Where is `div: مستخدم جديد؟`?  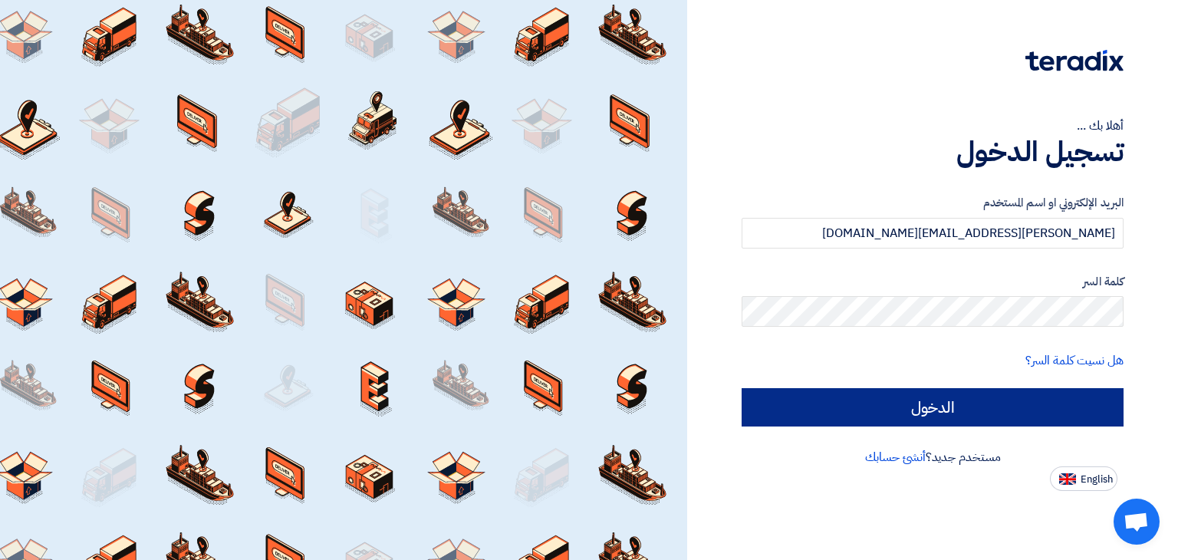
div: مستخدم جديد؟ is located at coordinates (933, 457).